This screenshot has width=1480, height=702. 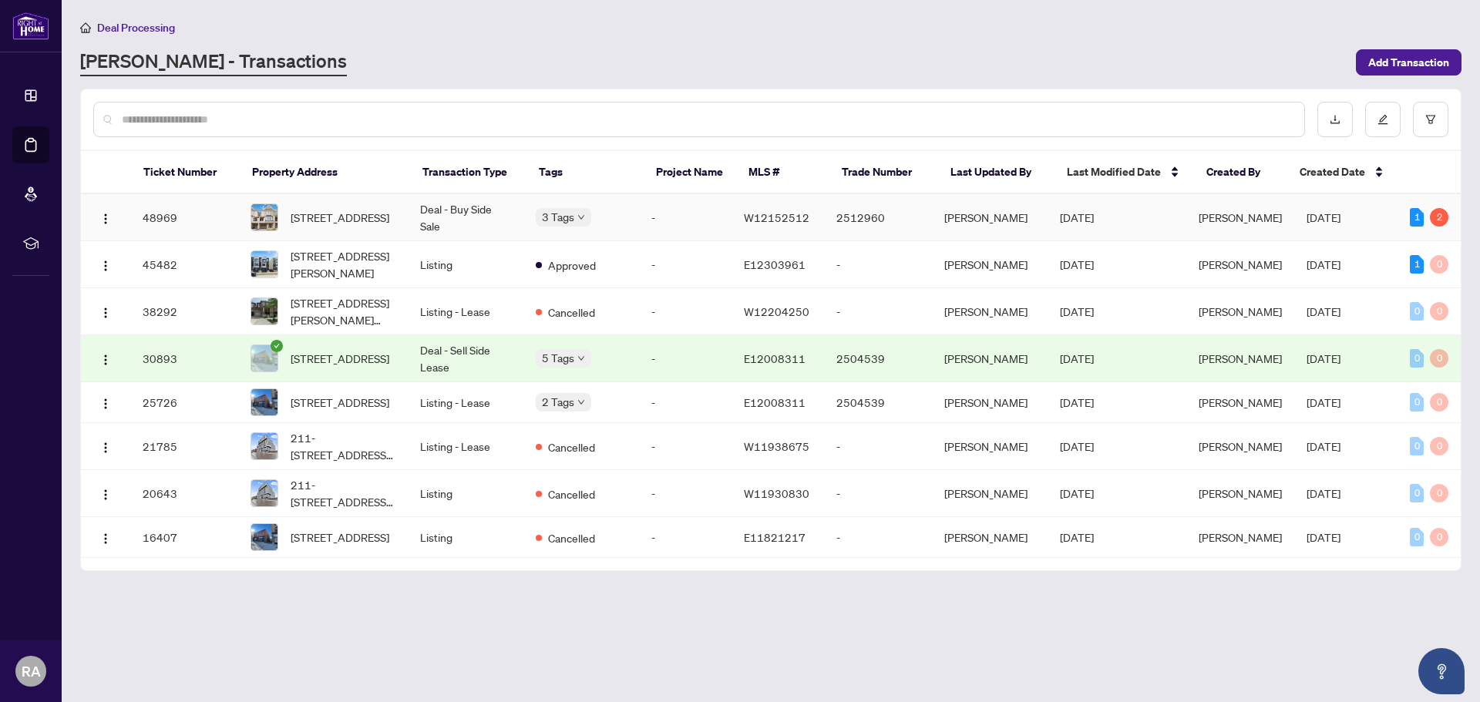 What do you see at coordinates (581, 217) in the screenshot?
I see `span: down` at bounding box center [581, 217].